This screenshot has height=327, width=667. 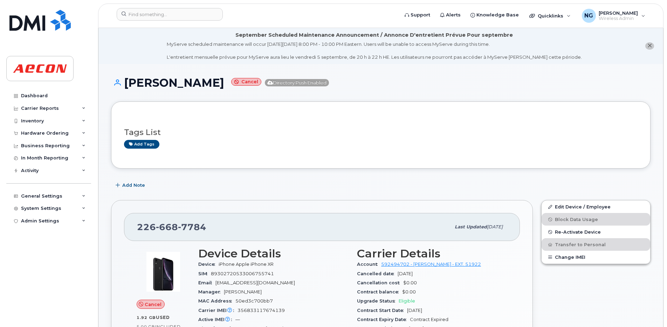 What do you see at coordinates (207, 283) in the screenshot?
I see `span: Email` at bounding box center [207, 283].